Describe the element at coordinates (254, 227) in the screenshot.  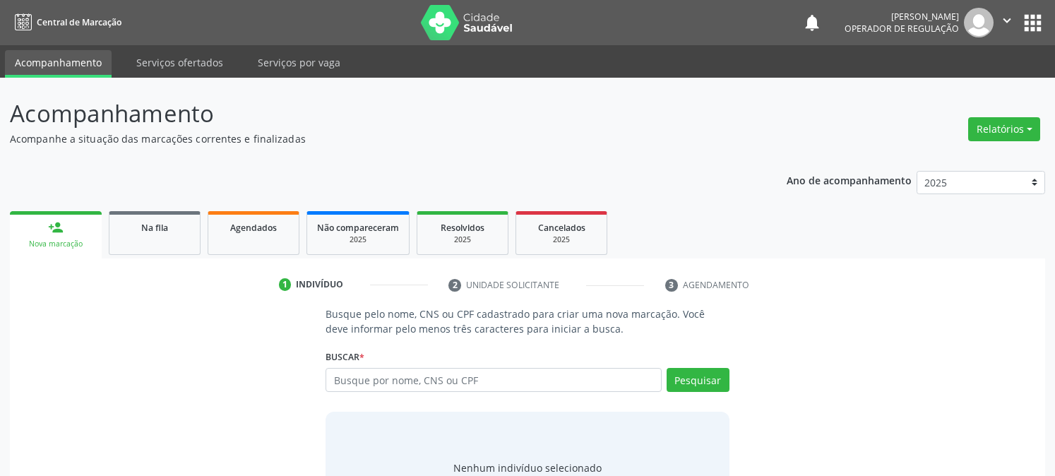
I see `span: Agendados` at that location.